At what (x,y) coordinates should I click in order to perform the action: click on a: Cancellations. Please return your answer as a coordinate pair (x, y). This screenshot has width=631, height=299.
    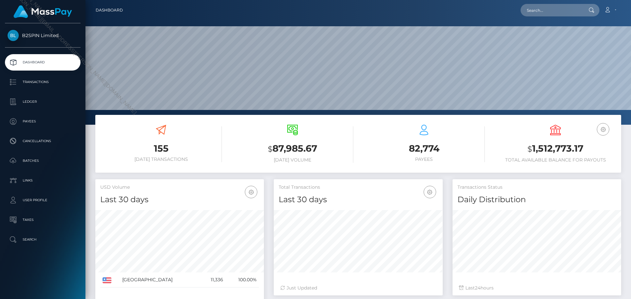
    Looking at the image, I should click on (43, 141).